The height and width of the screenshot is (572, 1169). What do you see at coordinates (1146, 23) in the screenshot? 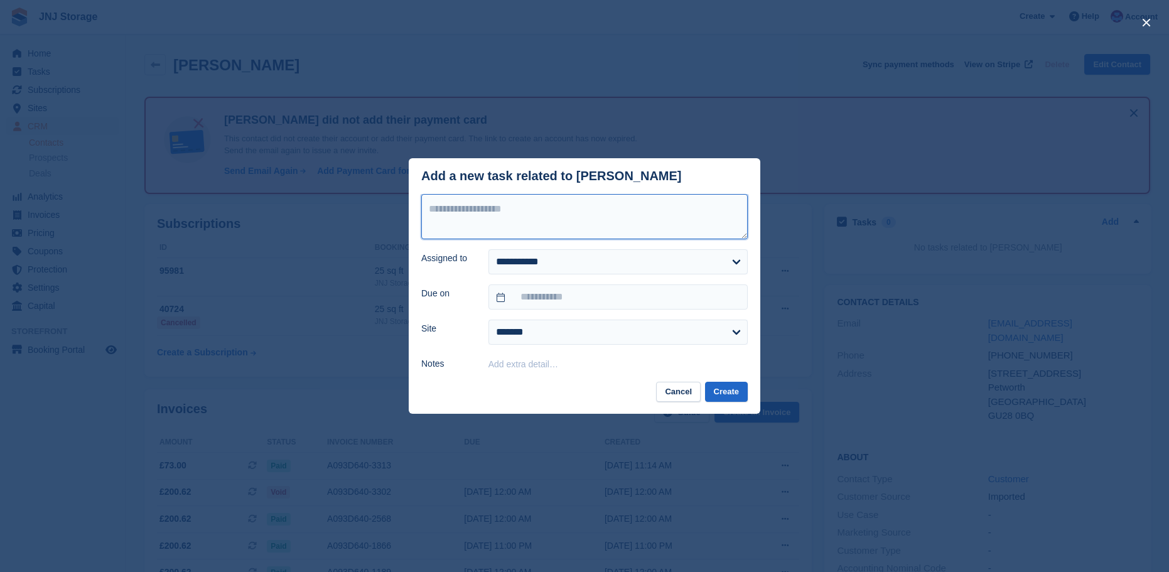
I see `button: close` at bounding box center [1146, 23].